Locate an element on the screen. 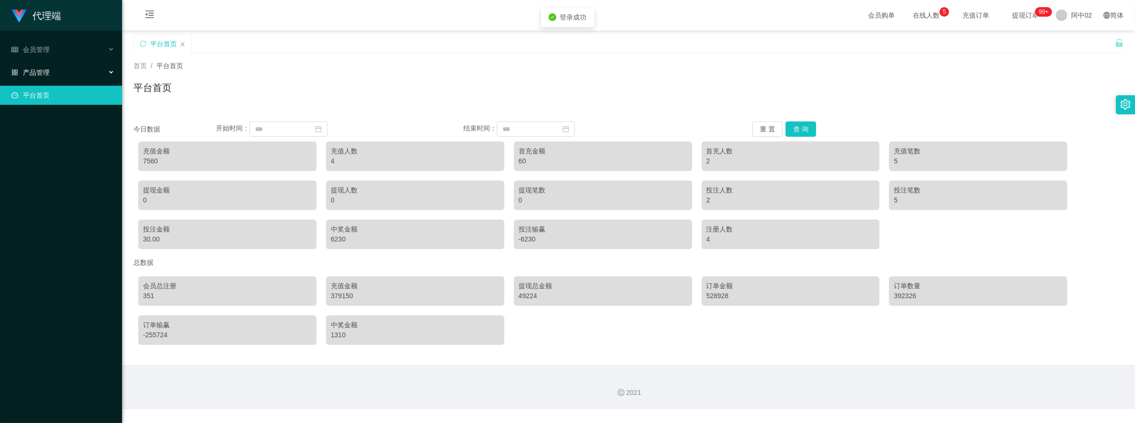  div: -255724 is located at coordinates (227, 335).